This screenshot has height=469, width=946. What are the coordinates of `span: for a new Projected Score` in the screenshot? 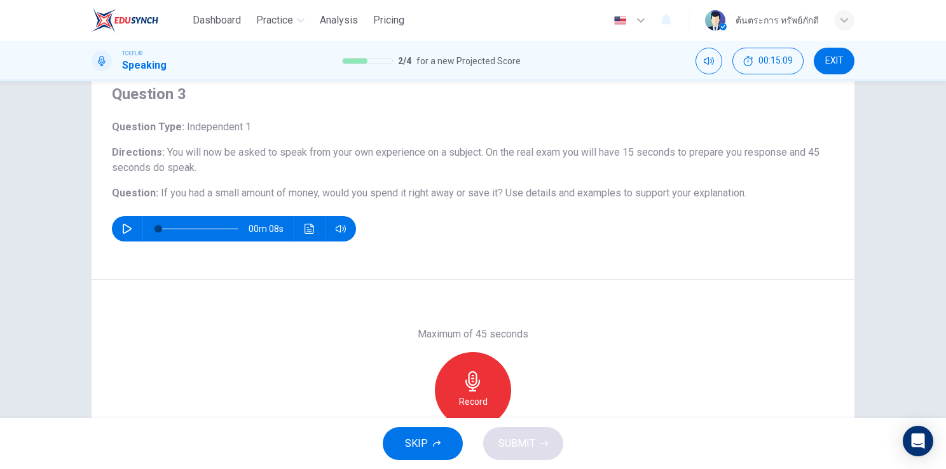 It's located at (468, 61).